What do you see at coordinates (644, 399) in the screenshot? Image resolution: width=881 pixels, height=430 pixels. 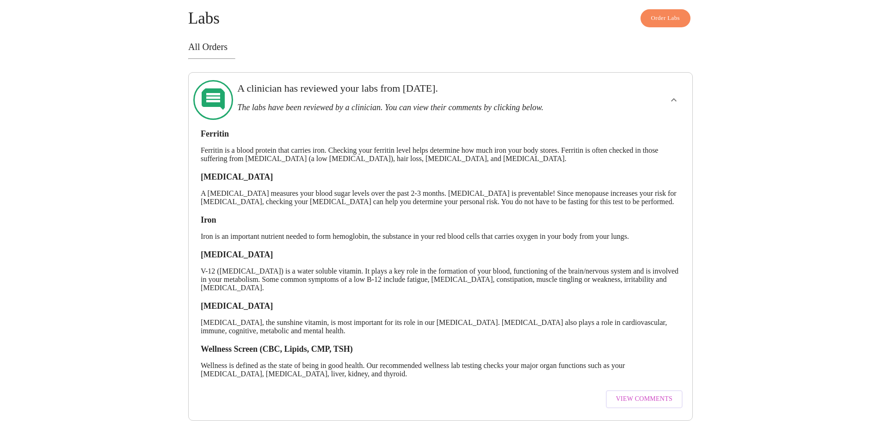 I see `button: View Comments` at bounding box center [644, 399].